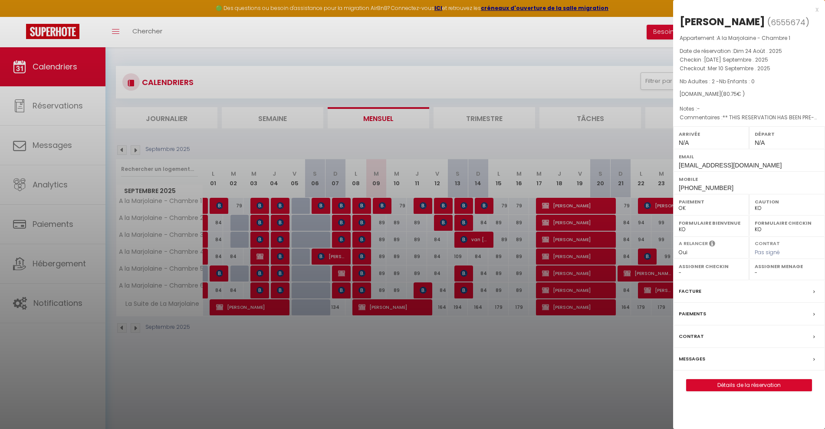 The height and width of the screenshot is (429, 825). I want to click on label: A relancer, so click(693, 243).